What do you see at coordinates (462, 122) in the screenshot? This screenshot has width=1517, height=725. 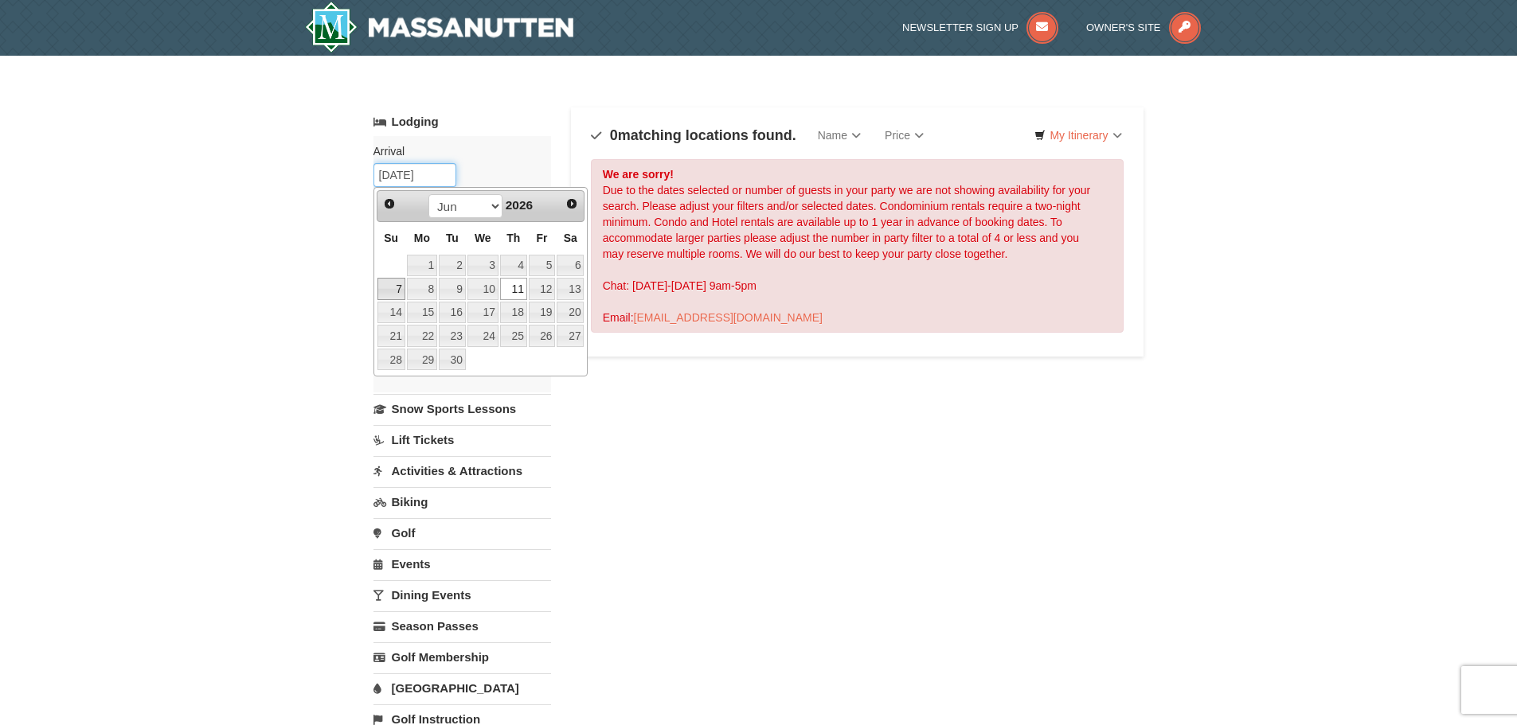 I see `a: Lodging` at bounding box center [462, 122].